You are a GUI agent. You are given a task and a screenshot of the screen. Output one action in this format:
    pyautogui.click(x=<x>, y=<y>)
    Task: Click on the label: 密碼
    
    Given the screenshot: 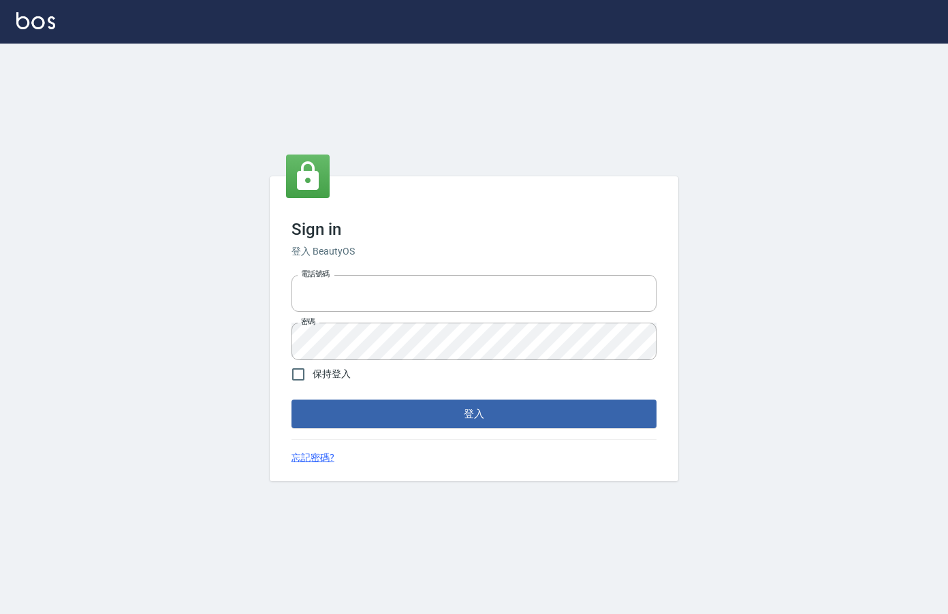 What is the action you would take?
    pyautogui.click(x=308, y=321)
    